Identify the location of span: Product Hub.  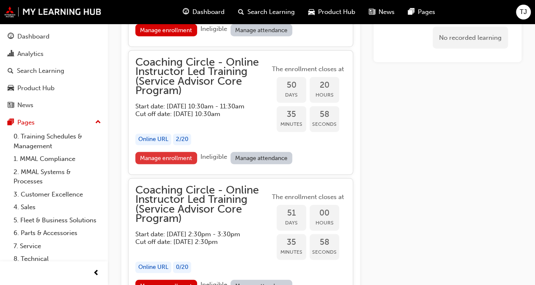
(337, 12).